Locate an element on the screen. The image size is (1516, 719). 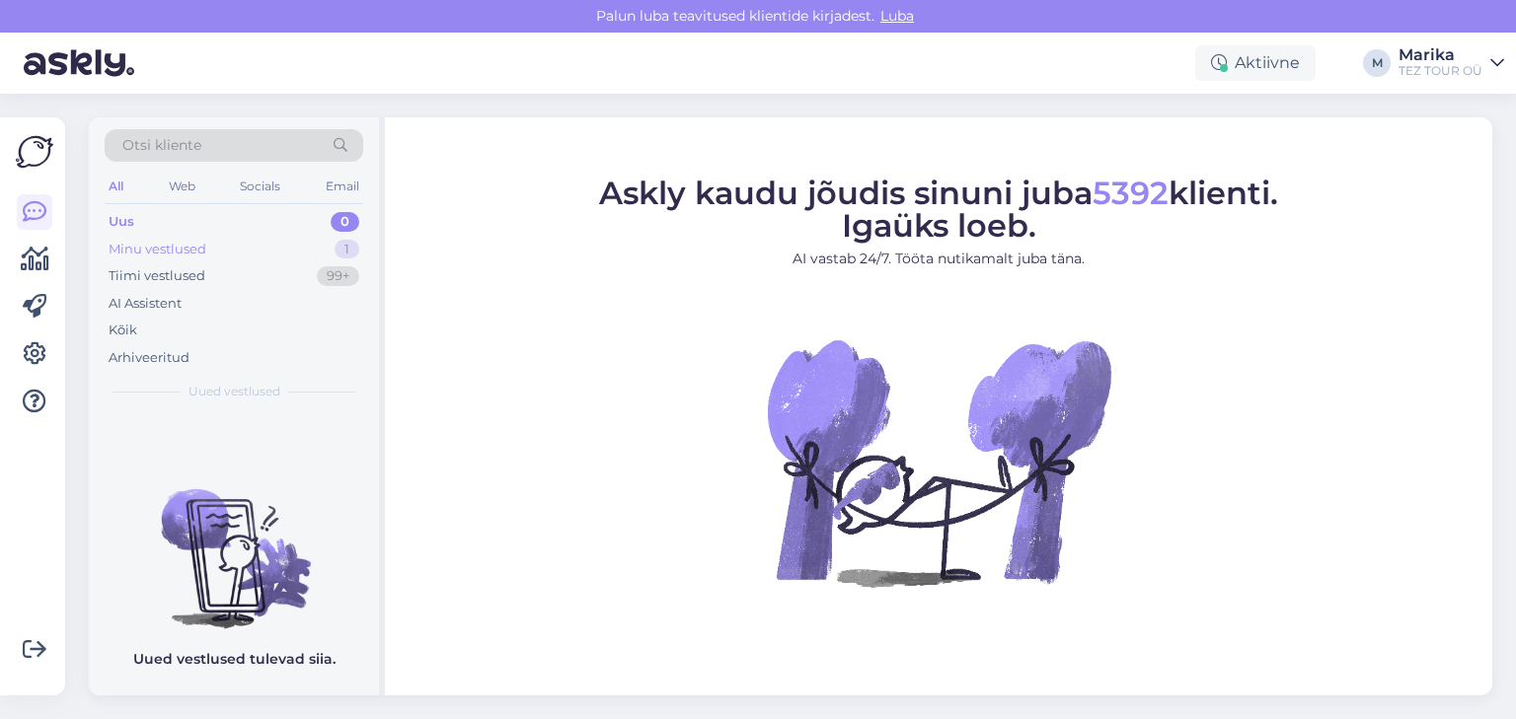
img: Askly Logo is located at coordinates (35, 152).